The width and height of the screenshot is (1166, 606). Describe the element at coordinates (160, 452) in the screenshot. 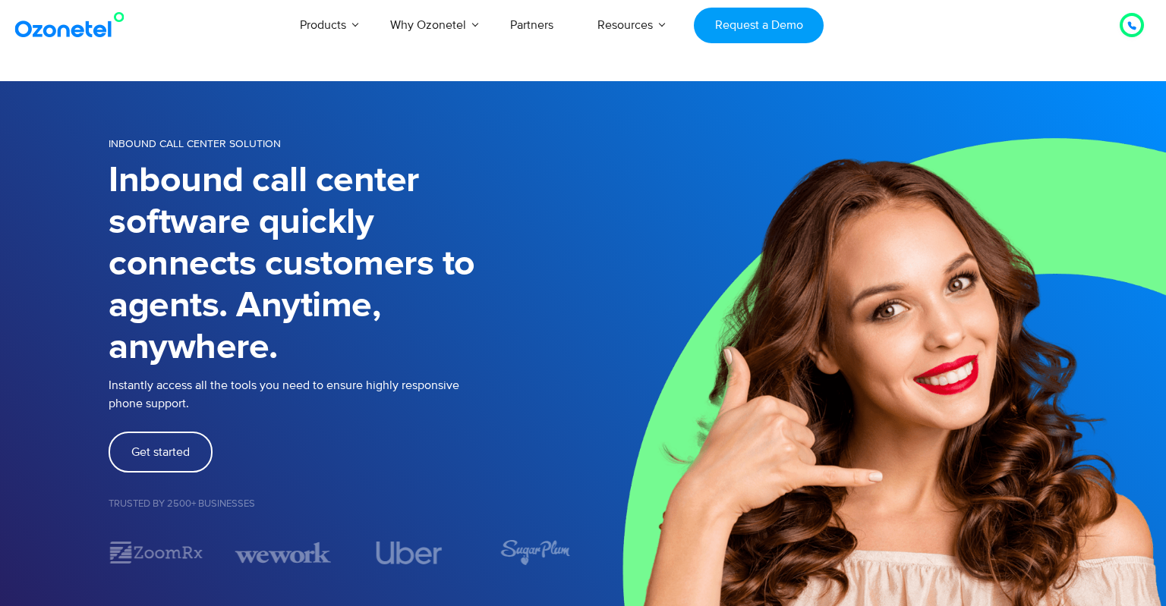

I see `a: Get started` at that location.